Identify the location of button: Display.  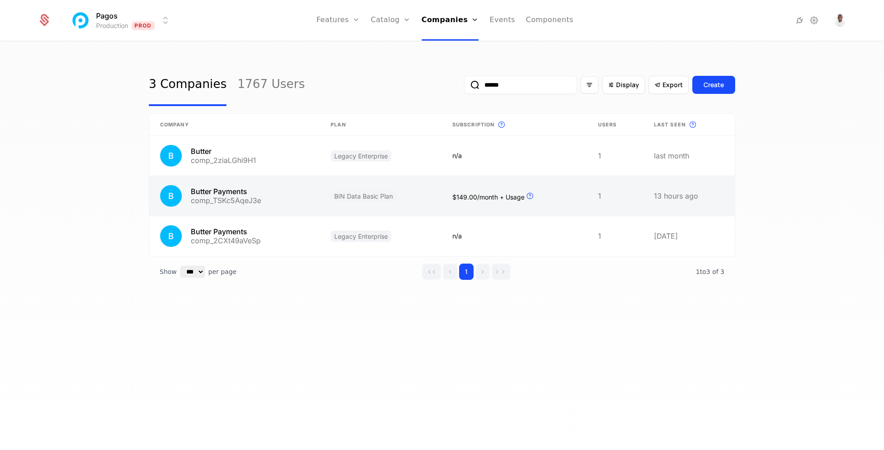
(623, 85).